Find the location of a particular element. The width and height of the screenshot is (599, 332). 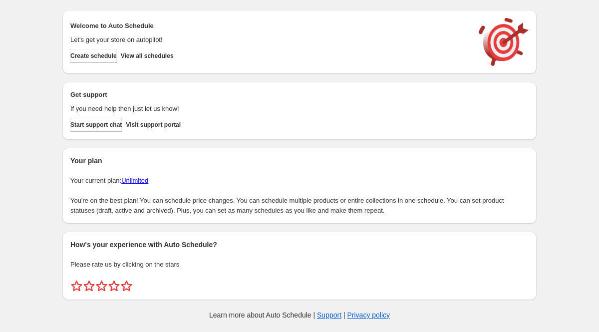

p: If you need help then just let us know! is located at coordinates (270, 109).